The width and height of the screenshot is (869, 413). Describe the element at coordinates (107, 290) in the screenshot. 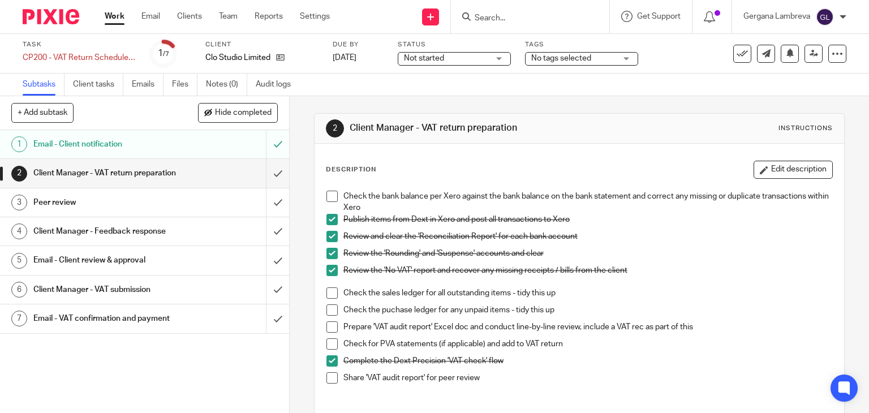

I see `h1: Client Manager - VAT submission` at that location.